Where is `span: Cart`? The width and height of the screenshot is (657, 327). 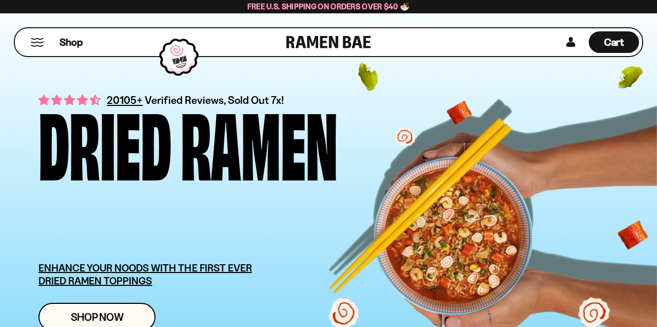 span: Cart is located at coordinates (614, 42).